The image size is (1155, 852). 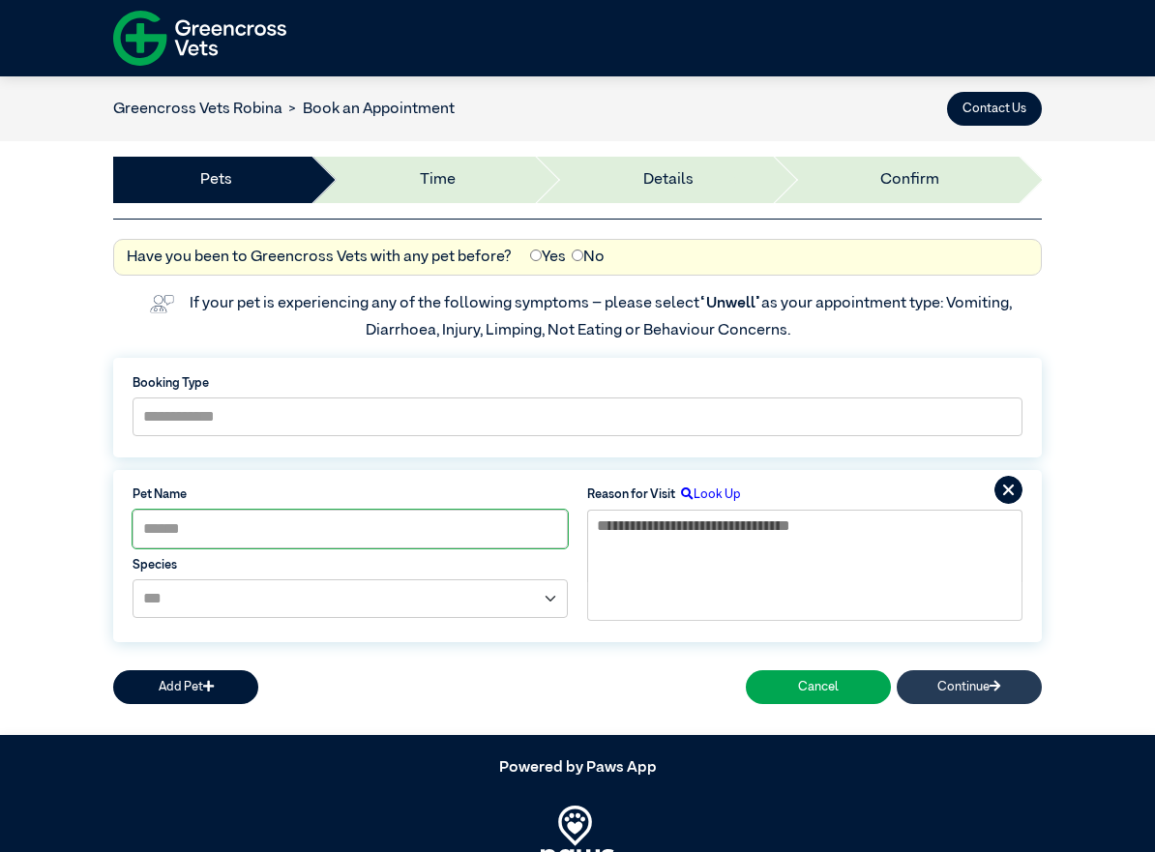 What do you see at coordinates (199, 38) in the screenshot?
I see `img: f-logo` at bounding box center [199, 38].